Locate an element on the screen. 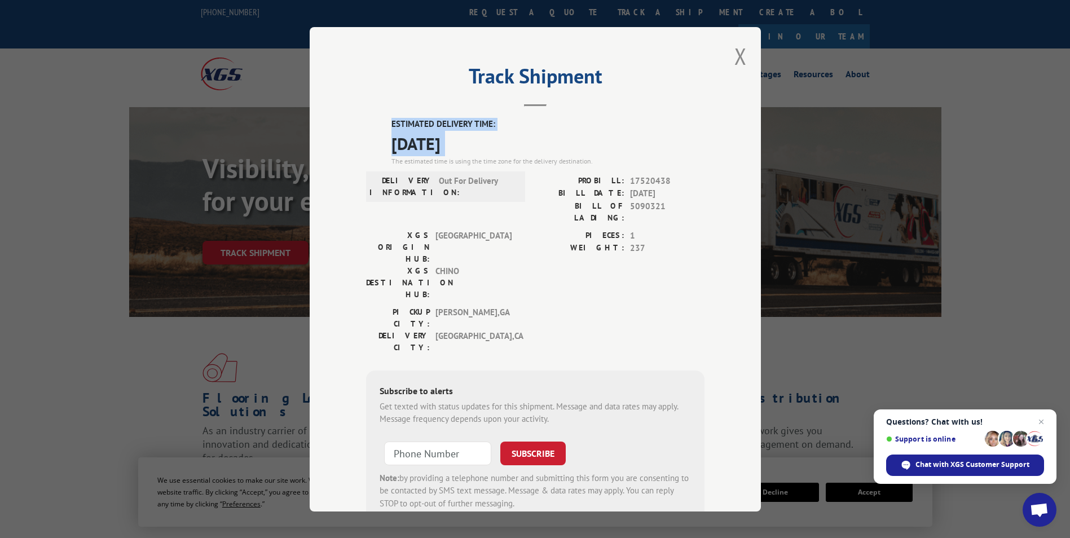 The image size is (1070, 538). span: Support is online is located at coordinates (933, 439).